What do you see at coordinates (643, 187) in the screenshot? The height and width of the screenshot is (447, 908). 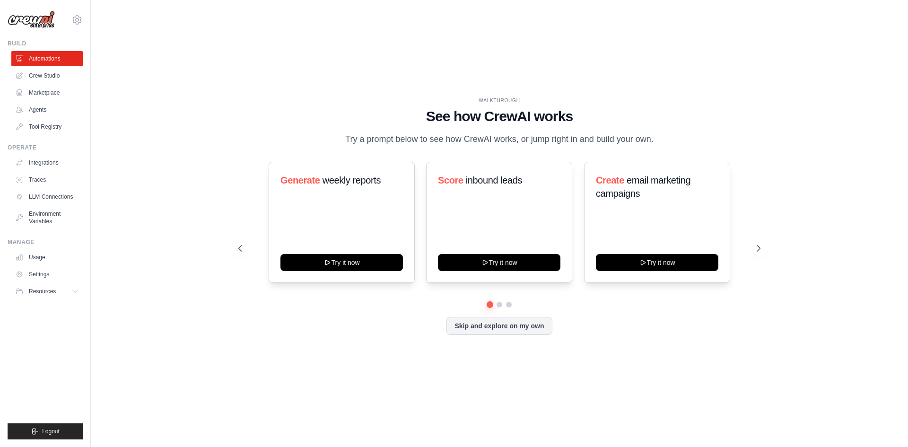 I see `span: email marketing campaigns` at bounding box center [643, 187].